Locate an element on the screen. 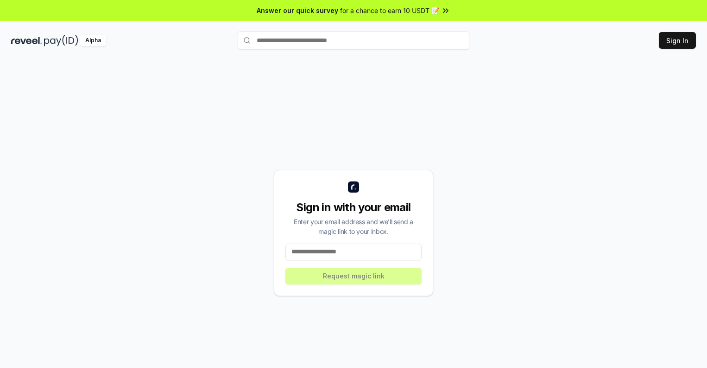 This screenshot has height=368, width=707. span: Answer our quick survey is located at coordinates (298, 10).